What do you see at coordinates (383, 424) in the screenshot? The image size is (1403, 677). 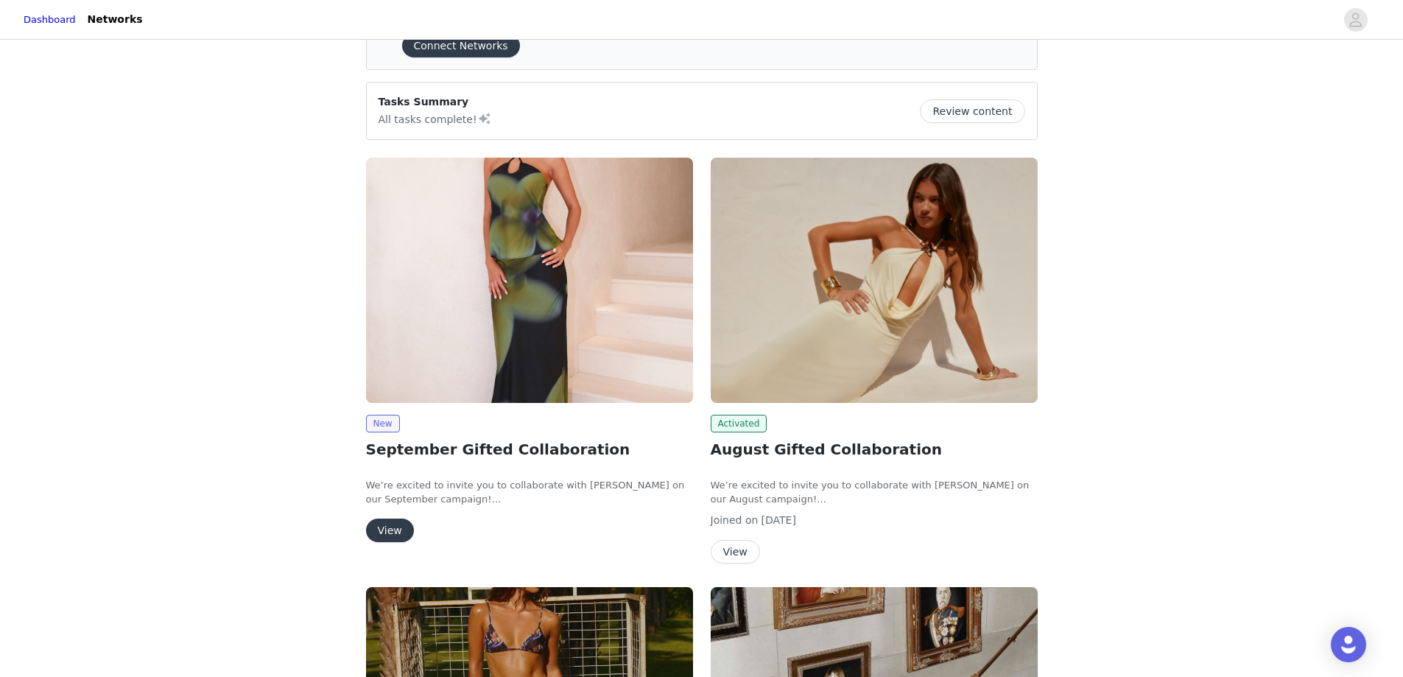 I see `span: New` at bounding box center [383, 424].